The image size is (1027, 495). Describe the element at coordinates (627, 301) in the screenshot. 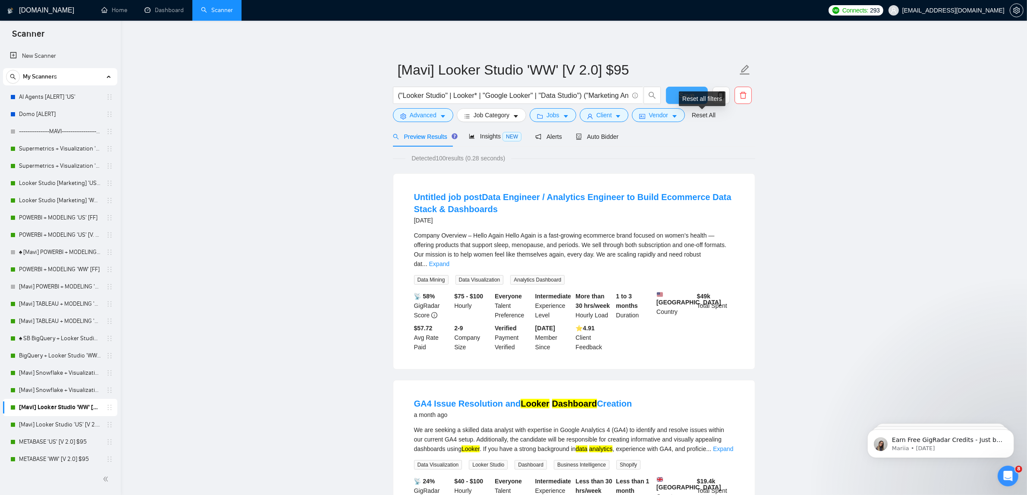

I see `b: 1 to 3 months` at that location.